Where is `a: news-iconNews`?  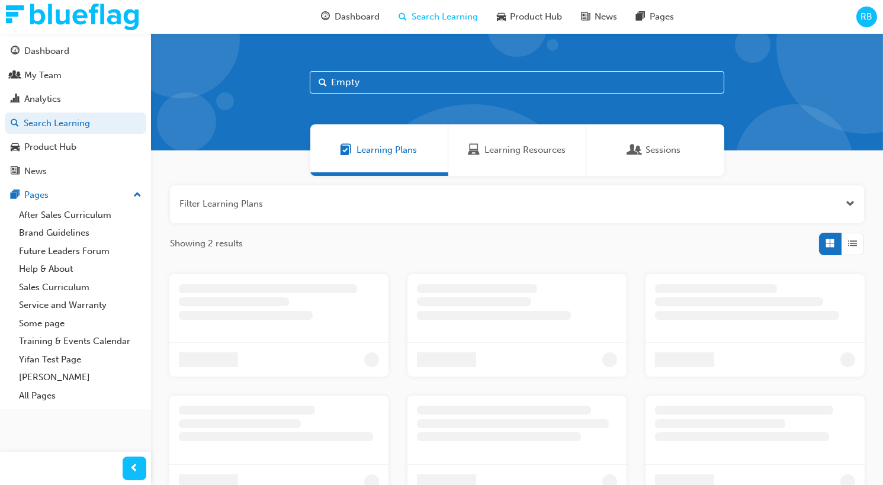 a: news-iconNews is located at coordinates (600, 17).